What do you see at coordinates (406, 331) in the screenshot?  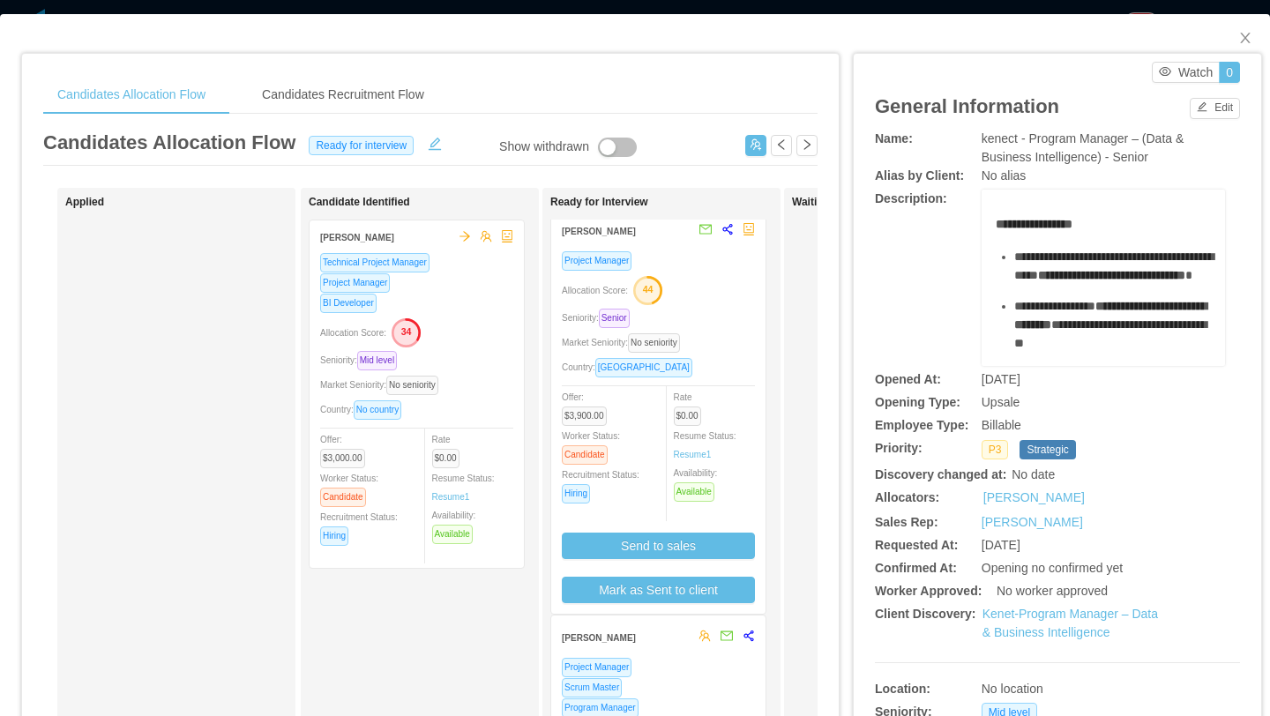 I see `text: 34` at bounding box center [406, 331].